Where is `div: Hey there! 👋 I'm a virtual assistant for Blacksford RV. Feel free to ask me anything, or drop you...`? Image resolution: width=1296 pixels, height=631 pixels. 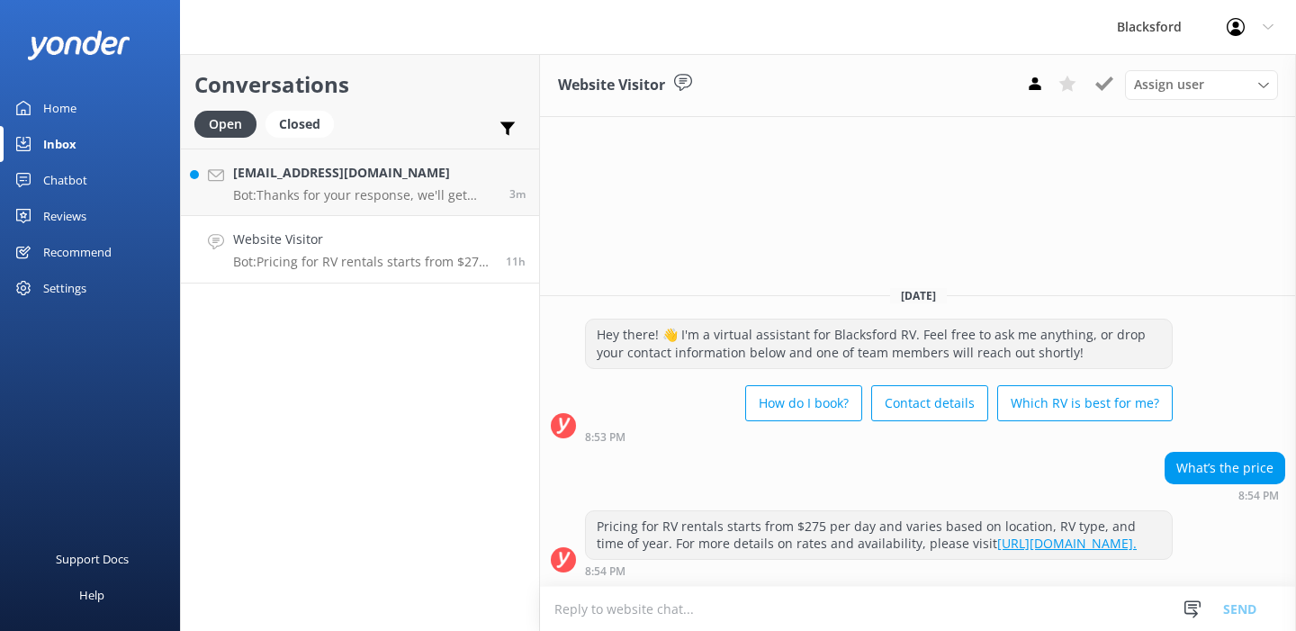 div: Hey there! 👋 I'm a virtual assistant for Blacksford RV. Feel free to ask me anything, or drop you... is located at coordinates (878, 343).